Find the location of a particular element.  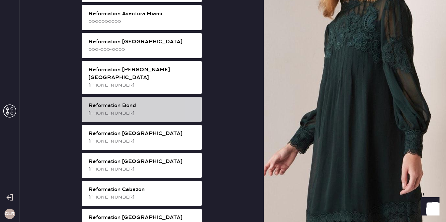

div: Reformation Cabazon is located at coordinates (143, 190).